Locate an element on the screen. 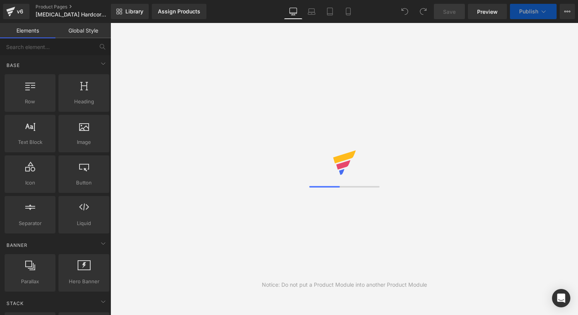  a: Preview is located at coordinates (487, 11).